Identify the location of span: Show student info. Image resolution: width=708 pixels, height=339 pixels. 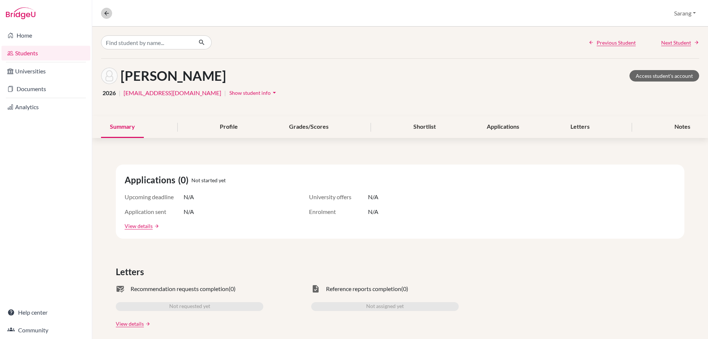
(250, 93).